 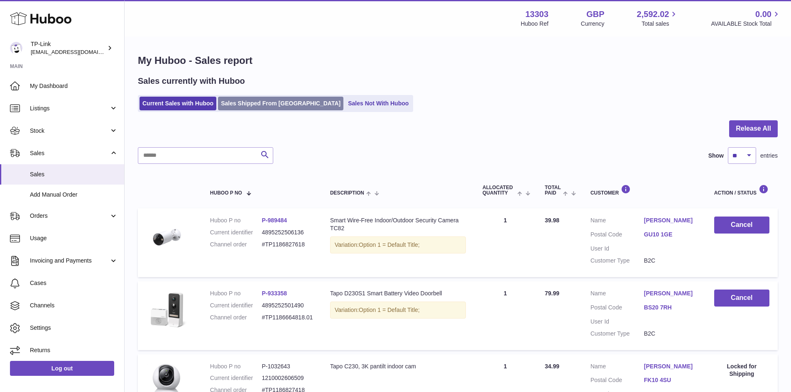 What do you see at coordinates (716, 156) in the screenshot?
I see `label: Show` at bounding box center [716, 156].